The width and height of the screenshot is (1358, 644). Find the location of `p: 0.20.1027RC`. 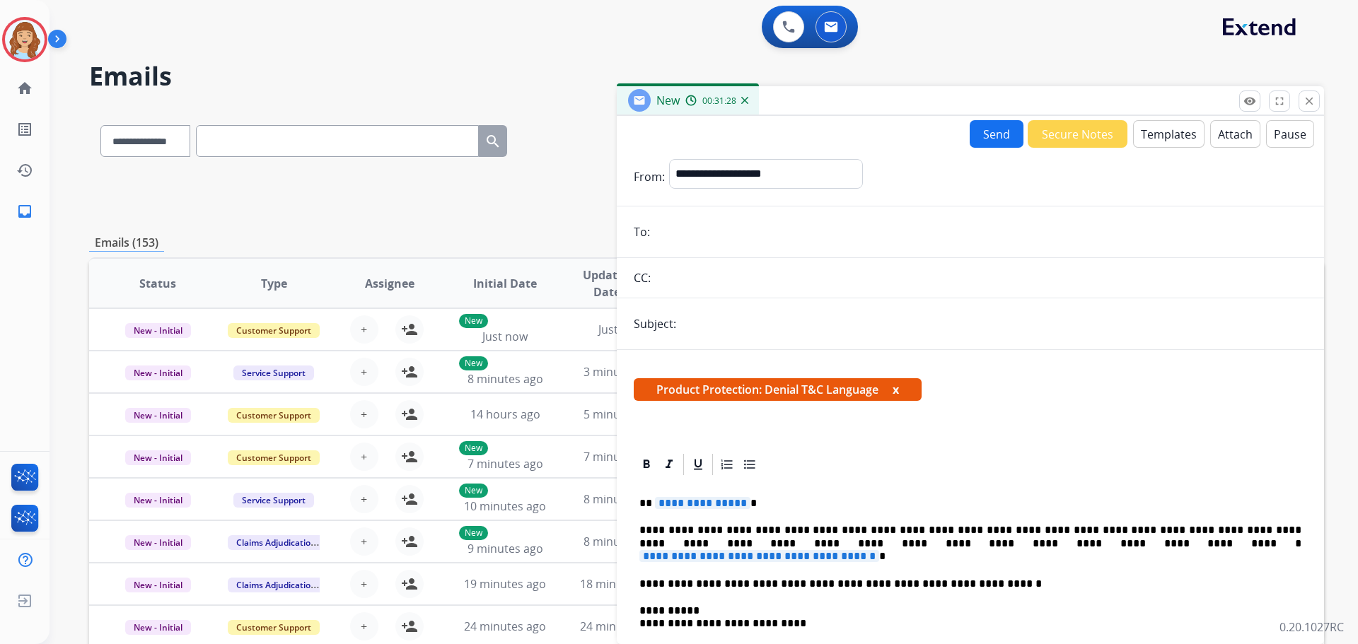

p: 0.20.1027RC is located at coordinates (1311, 627).